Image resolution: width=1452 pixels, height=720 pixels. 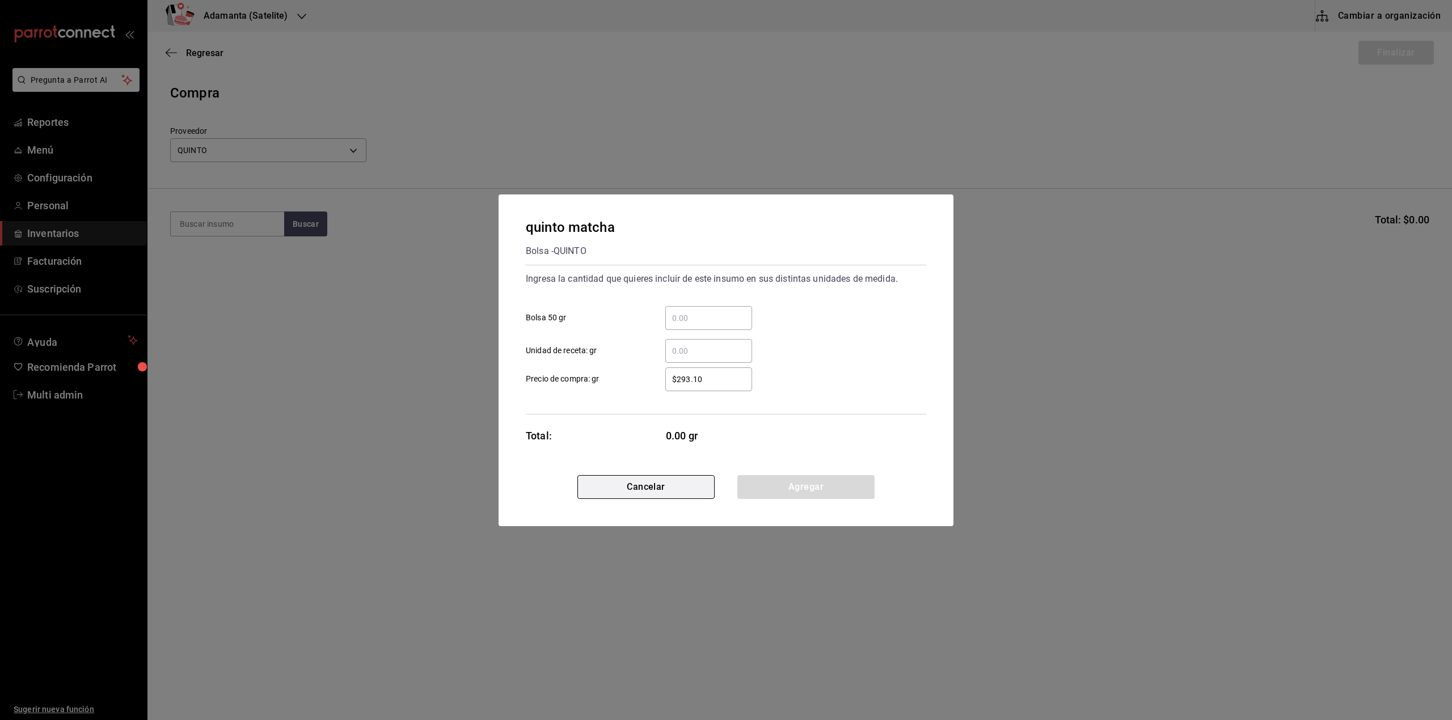 What do you see at coordinates (709, 436) in the screenshot?
I see `span: 0.00 gr` at bounding box center [709, 436].